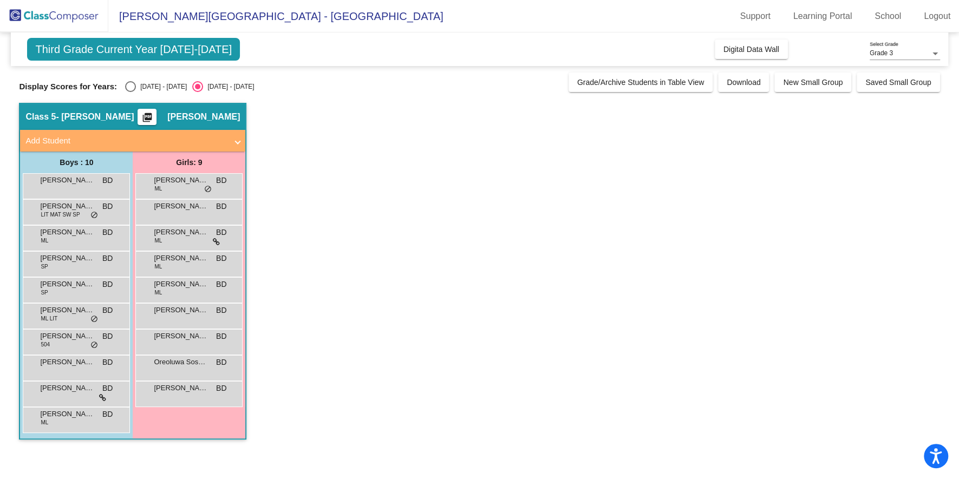 The width and height of the screenshot is (959, 479). I want to click on span: New Small Group, so click(813, 82).